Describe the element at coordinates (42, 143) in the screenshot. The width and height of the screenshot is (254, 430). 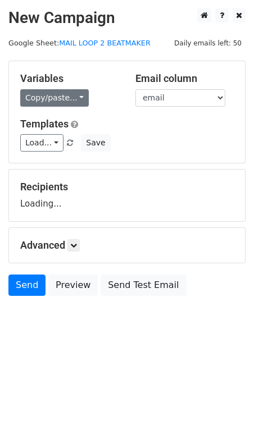
I see `a: Load...` at that location.